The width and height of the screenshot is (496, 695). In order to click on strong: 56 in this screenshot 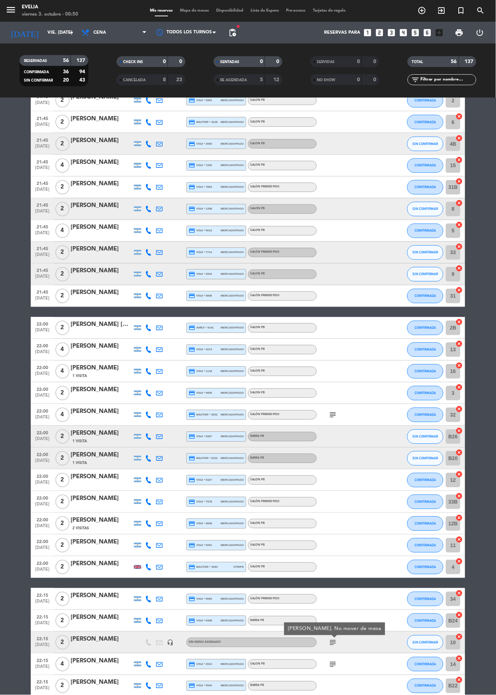, I will do `click(454, 62)`.